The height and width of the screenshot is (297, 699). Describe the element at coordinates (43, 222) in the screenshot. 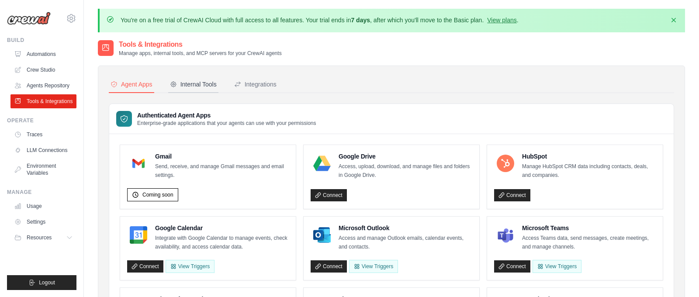

I see `a: Settings` at that location.